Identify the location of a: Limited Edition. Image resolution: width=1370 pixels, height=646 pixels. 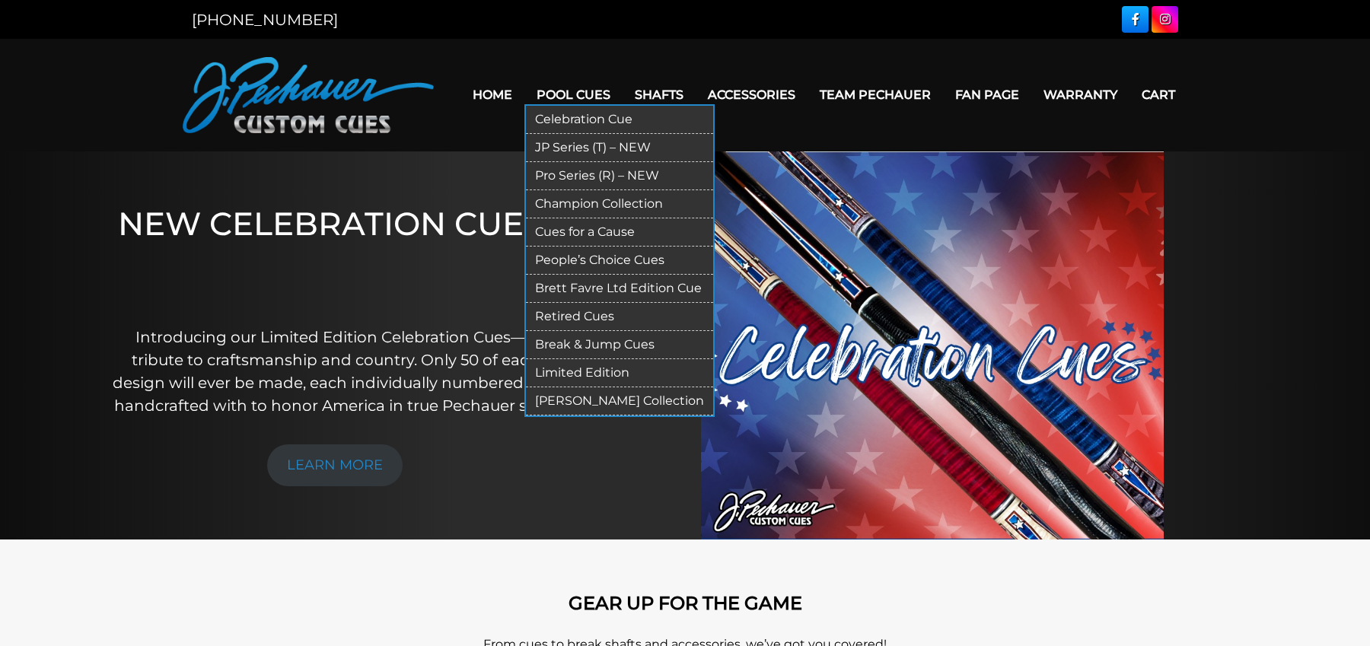
(619, 373).